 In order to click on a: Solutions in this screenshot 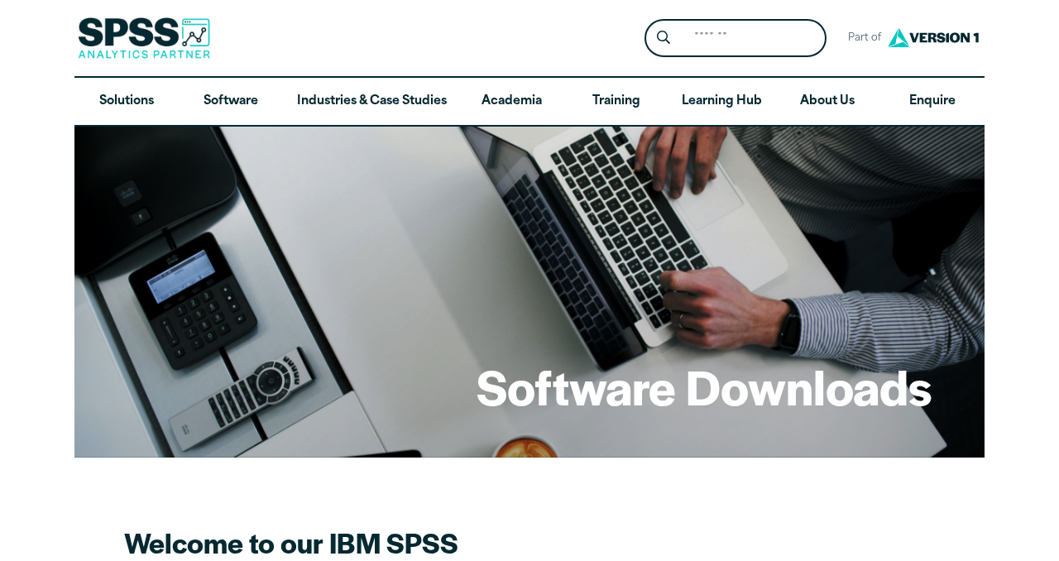, I will do `click(127, 102)`.